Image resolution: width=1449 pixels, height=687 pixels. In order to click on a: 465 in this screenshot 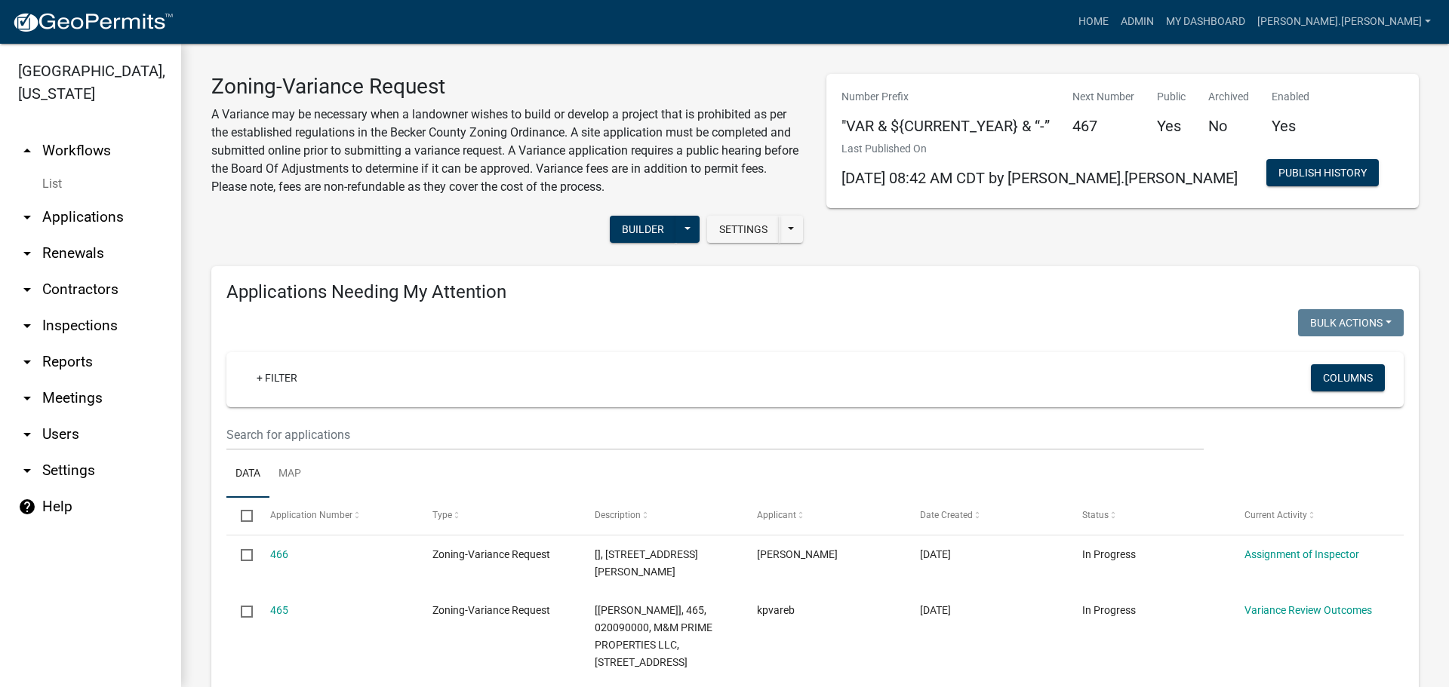, I will do `click(279, 610)`.